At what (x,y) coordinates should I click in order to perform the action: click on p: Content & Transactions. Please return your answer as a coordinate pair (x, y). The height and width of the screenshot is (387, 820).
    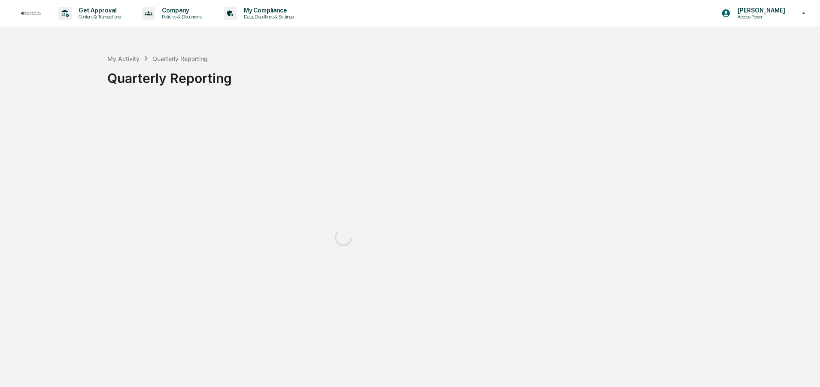
    Looking at the image, I should click on (98, 17).